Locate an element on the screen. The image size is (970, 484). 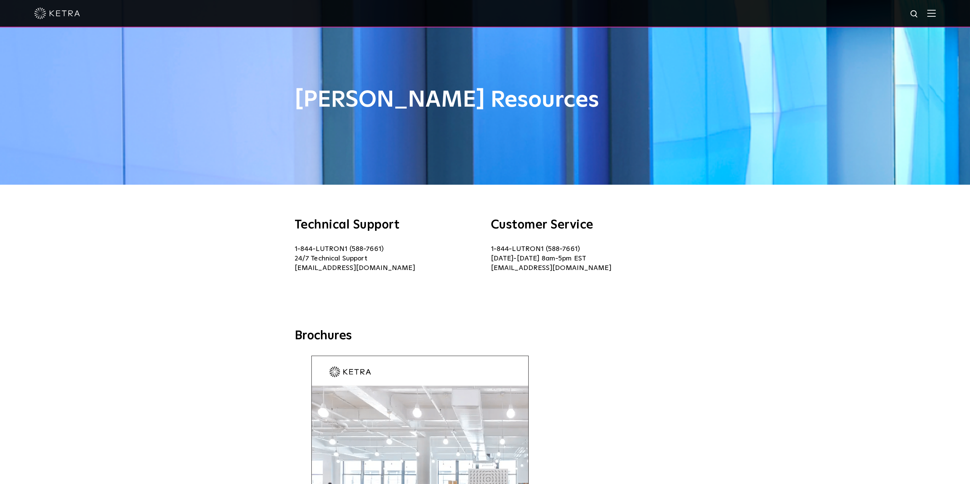
img: ketra-logo-2019-white is located at coordinates (57, 13).